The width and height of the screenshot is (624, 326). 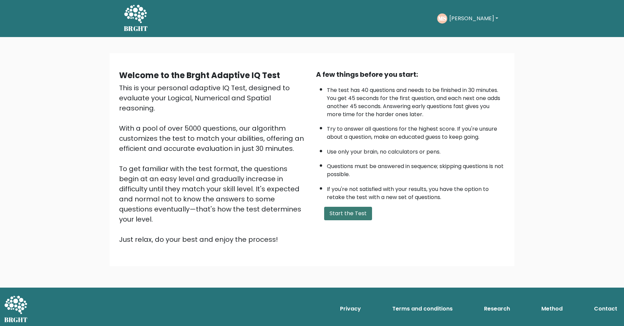 What do you see at coordinates (442, 18) in the screenshot?
I see `text: MS` at bounding box center [442, 18].